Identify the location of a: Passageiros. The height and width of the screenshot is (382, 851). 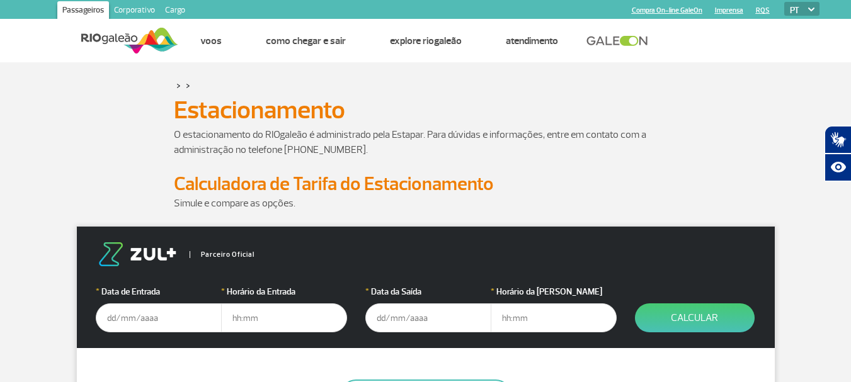
(83, 11).